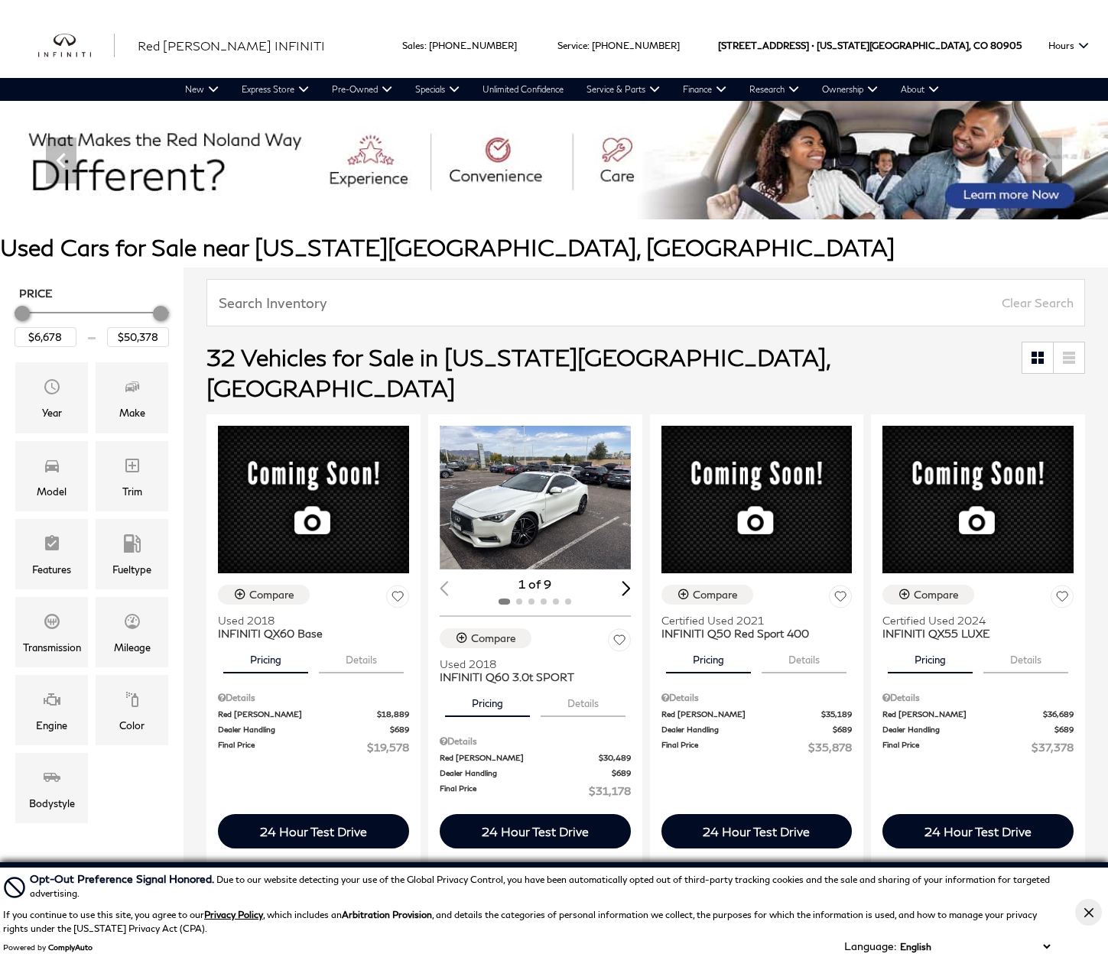 The height and width of the screenshot is (957, 1108). I want to click on span: INFINITI Q60 3.0t SPORT, so click(529, 677).